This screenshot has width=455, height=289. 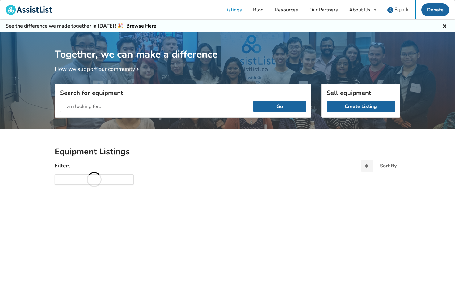 What do you see at coordinates (233, 10) in the screenshot?
I see `a: Listings` at bounding box center [233, 10].